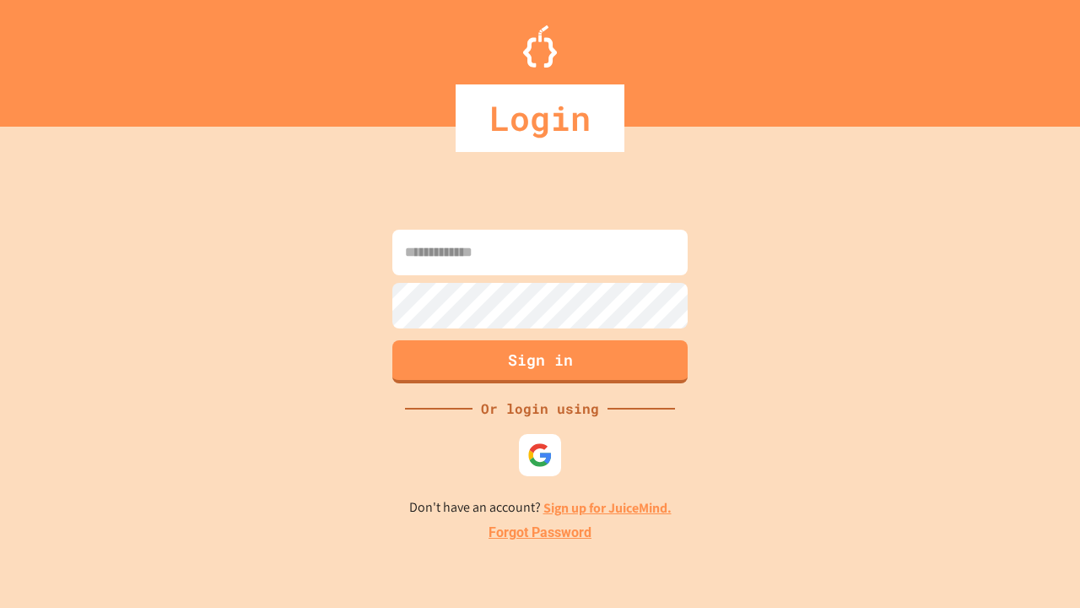 The width and height of the screenshot is (1080, 608). I want to click on img: Logo.svg, so click(540, 46).